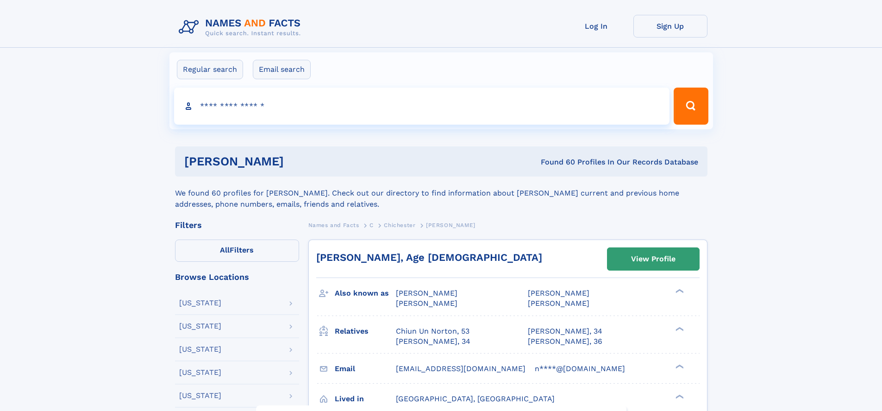  What do you see at coordinates (225, 250) in the screenshot?
I see `span: All` at bounding box center [225, 250].